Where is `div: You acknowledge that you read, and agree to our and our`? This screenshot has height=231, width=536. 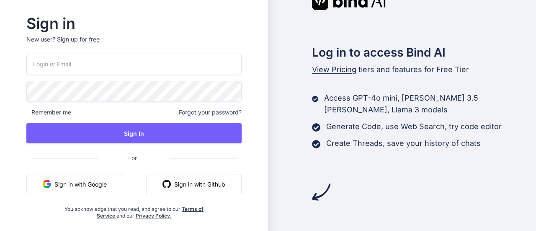 div: You acknowledge that you read, and agree to our and our is located at coordinates (134, 210).